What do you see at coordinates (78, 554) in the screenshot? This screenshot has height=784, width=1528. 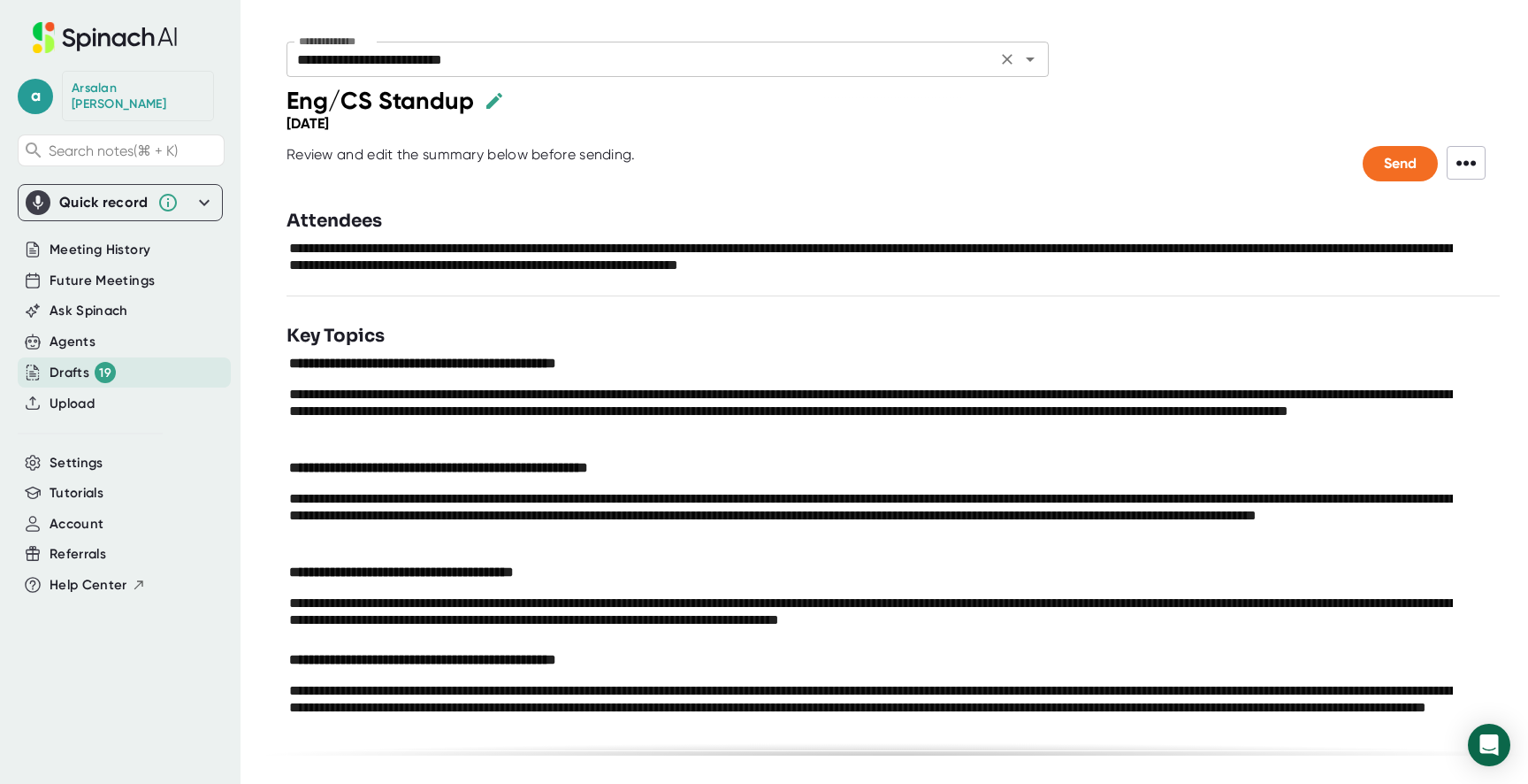 I see `span: Referrals` at bounding box center [78, 554].